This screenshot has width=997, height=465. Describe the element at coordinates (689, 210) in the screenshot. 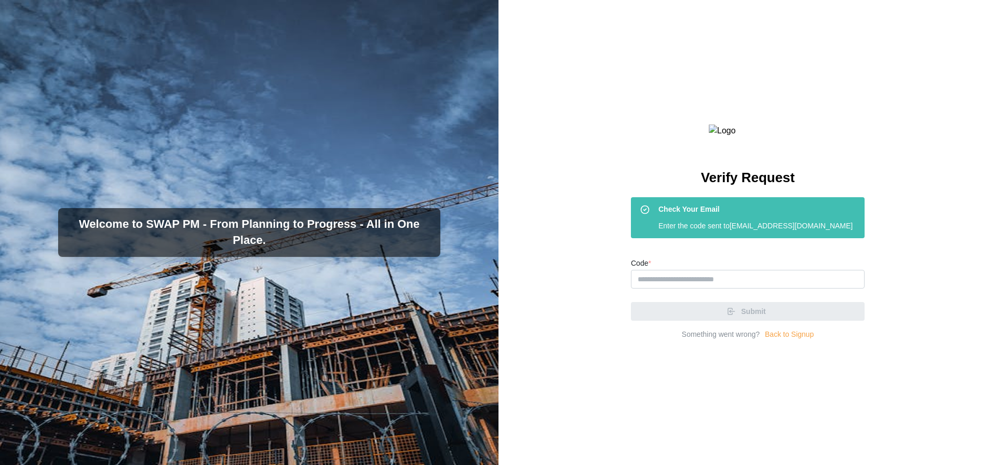

I see `span: Check Your Email` at that location.